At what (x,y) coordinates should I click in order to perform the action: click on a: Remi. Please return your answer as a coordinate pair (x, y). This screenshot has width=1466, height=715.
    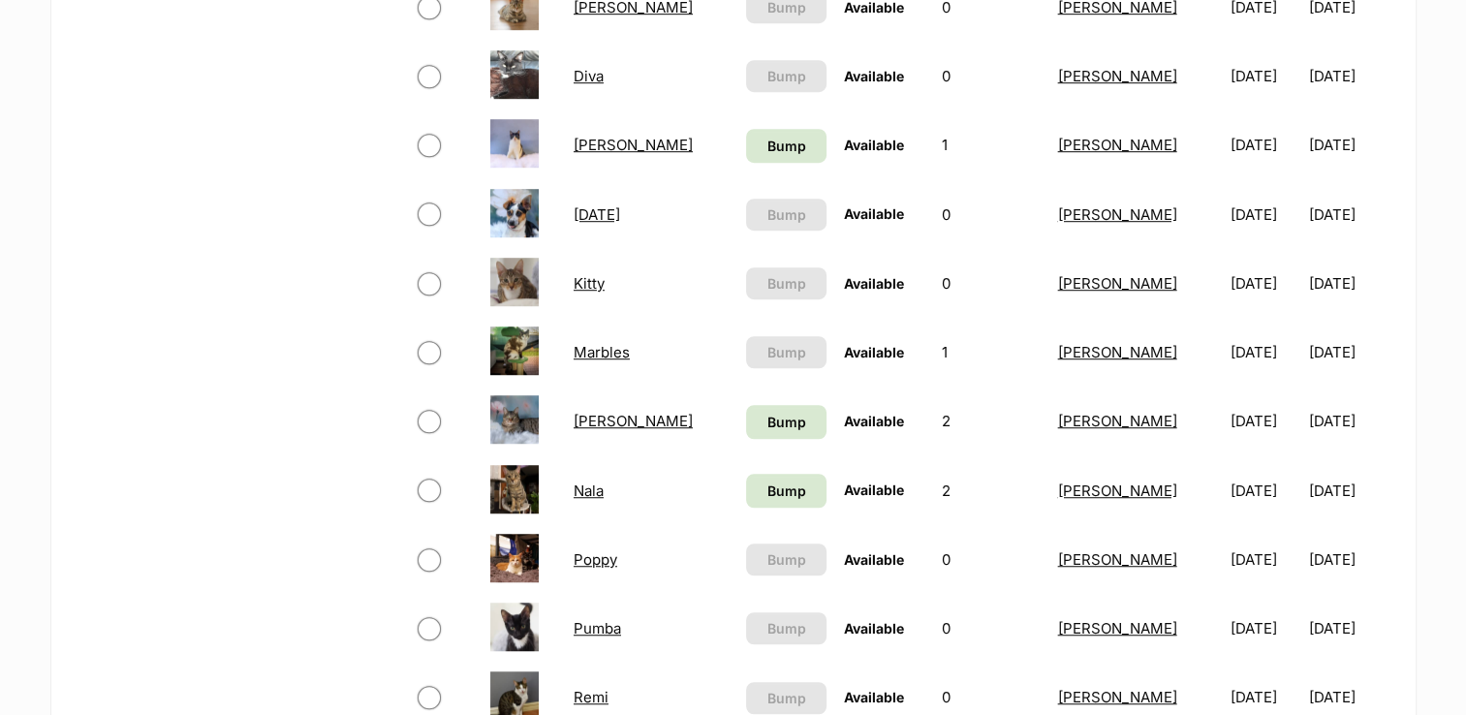
    Looking at the image, I should click on (591, 697).